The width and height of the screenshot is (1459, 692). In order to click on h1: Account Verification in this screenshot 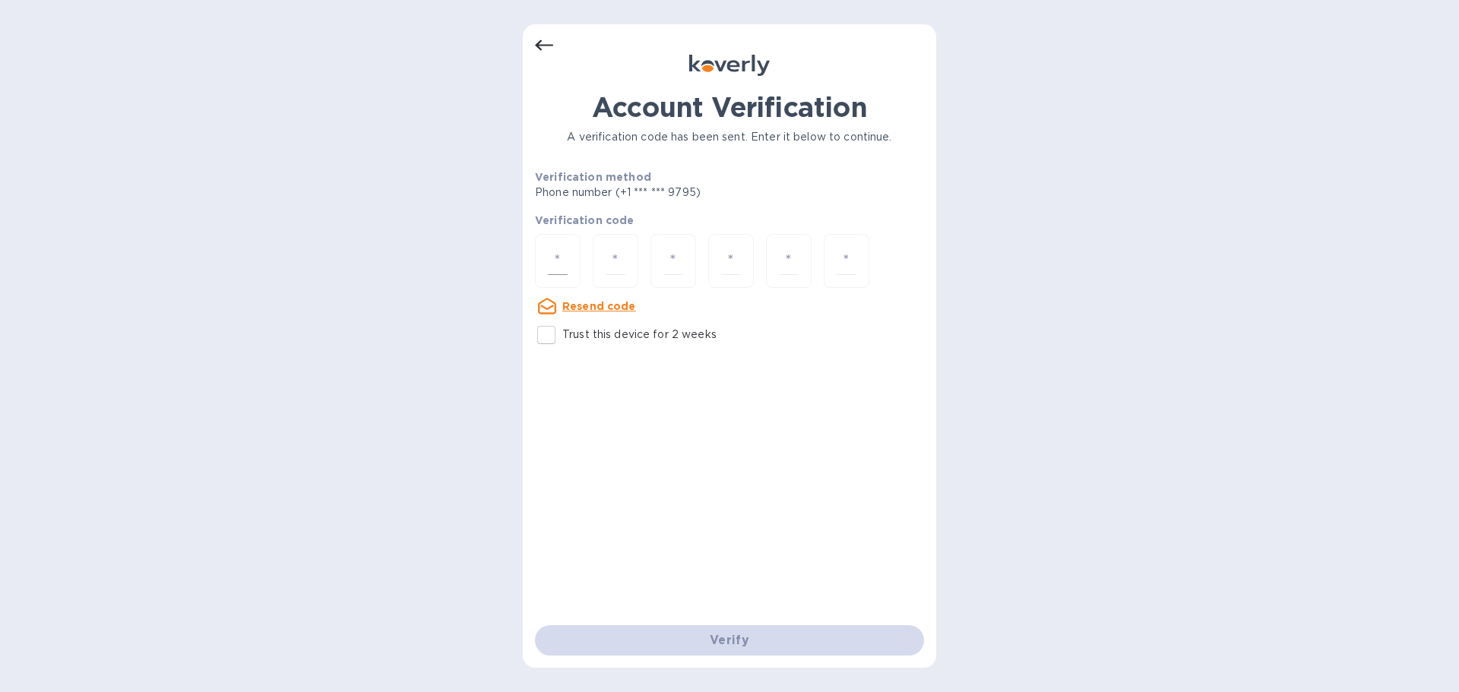, I will do `click(729, 107)`.